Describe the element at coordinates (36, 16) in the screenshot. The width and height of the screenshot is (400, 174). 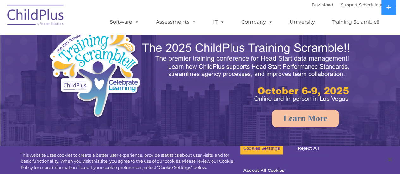
I see `img: ChildPlus by Procare Solutions` at that location.